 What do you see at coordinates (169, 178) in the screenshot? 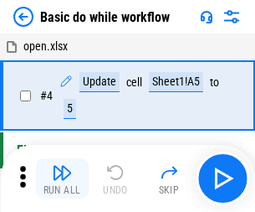
I see `button: Skip` at bounding box center [169, 178].